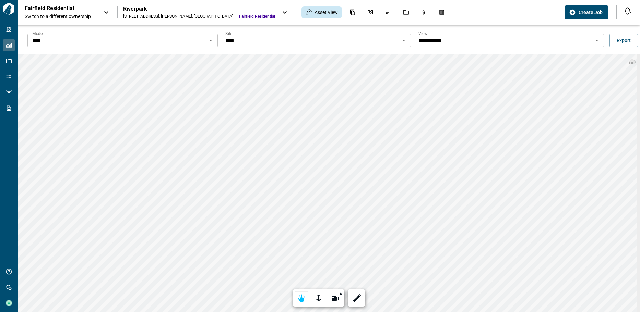 Image resolution: width=640 pixels, height=312 pixels. I want to click on div: Riverpark, so click(199, 9).